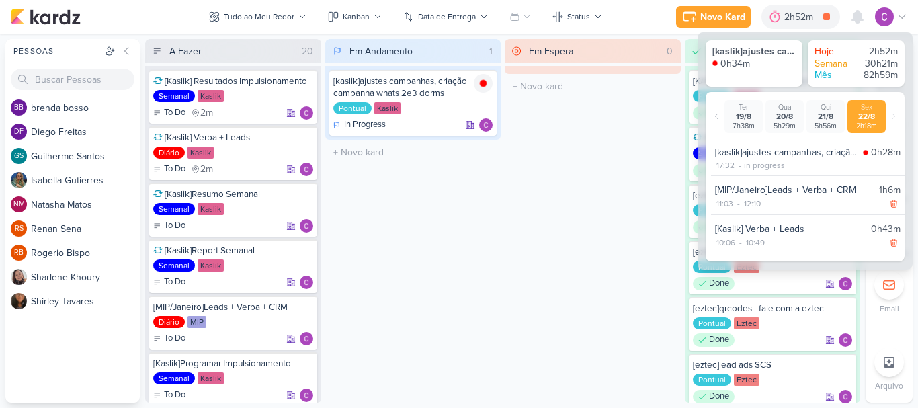 The width and height of the screenshot is (918, 408). I want to click on button: Novo Kard, so click(713, 17).